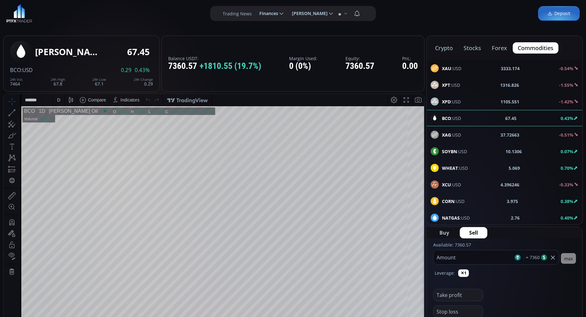  I want to click on b: 0.40%, so click(567, 218).